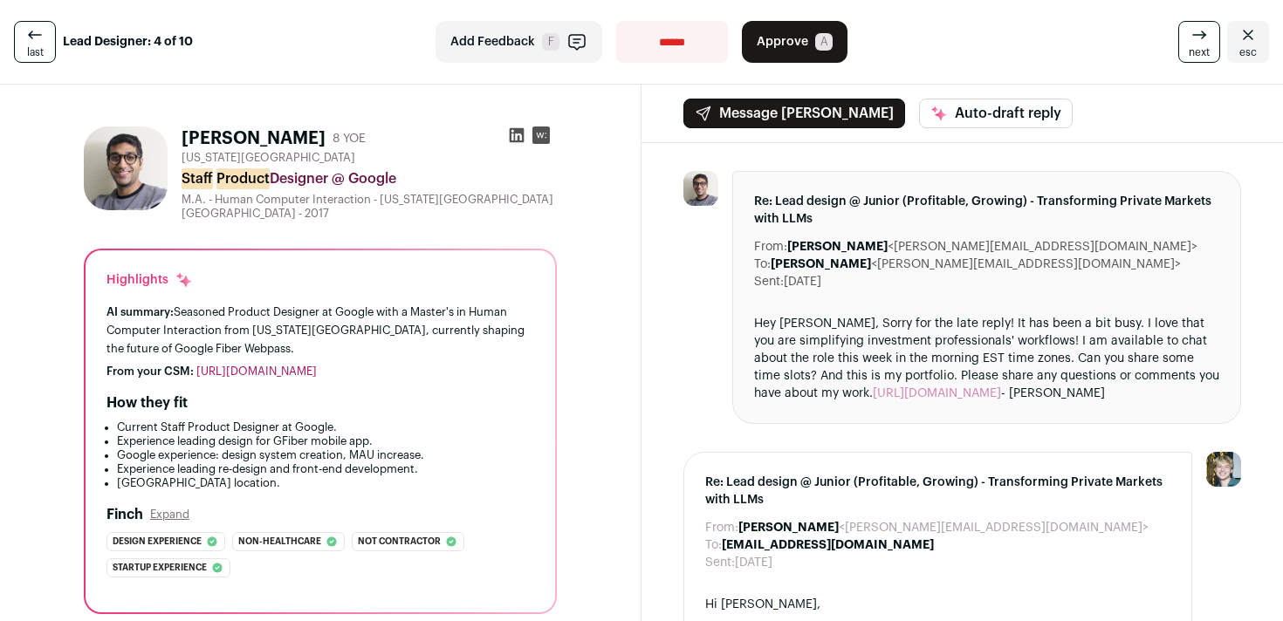 This screenshot has height=621, width=1283. Describe the element at coordinates (127, 42) in the screenshot. I see `strong: Lead Designer: 4 of 10` at that location.